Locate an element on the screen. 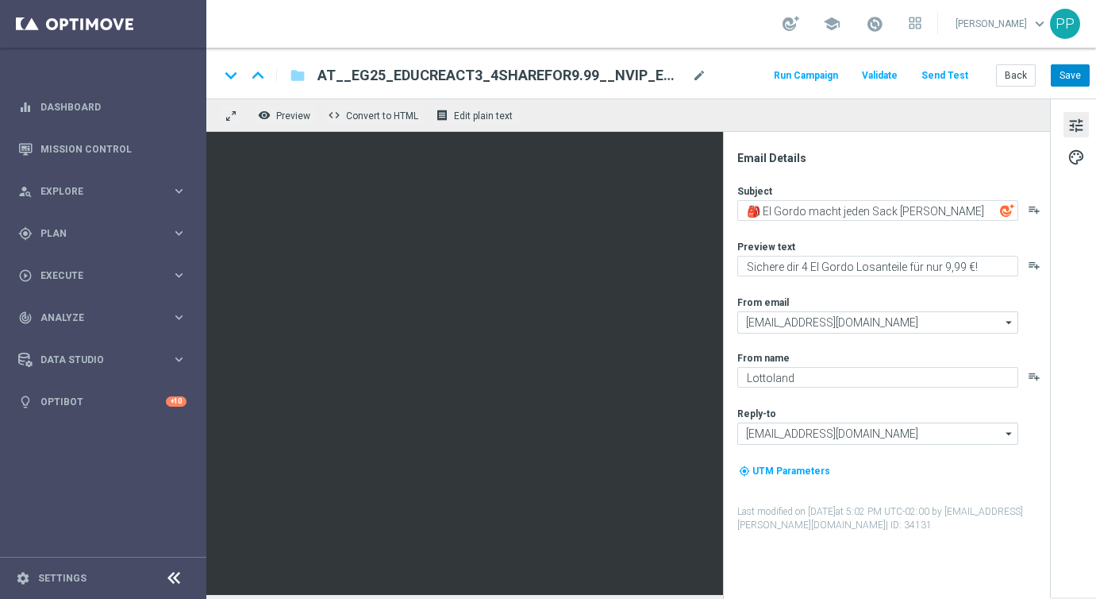 The height and width of the screenshot is (599, 1096). span: Validate is located at coordinates (880, 75).